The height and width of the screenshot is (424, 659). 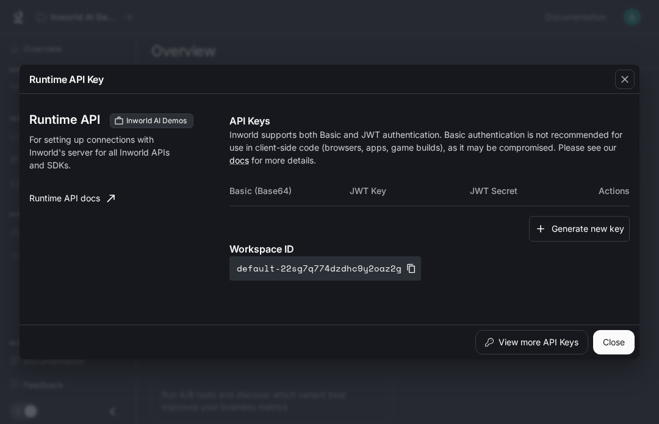 What do you see at coordinates (429, 147) in the screenshot?
I see `p: Inworld supports both Basic and JWT authentication. Basic authentication is not recommended for u...` at bounding box center [429, 147].